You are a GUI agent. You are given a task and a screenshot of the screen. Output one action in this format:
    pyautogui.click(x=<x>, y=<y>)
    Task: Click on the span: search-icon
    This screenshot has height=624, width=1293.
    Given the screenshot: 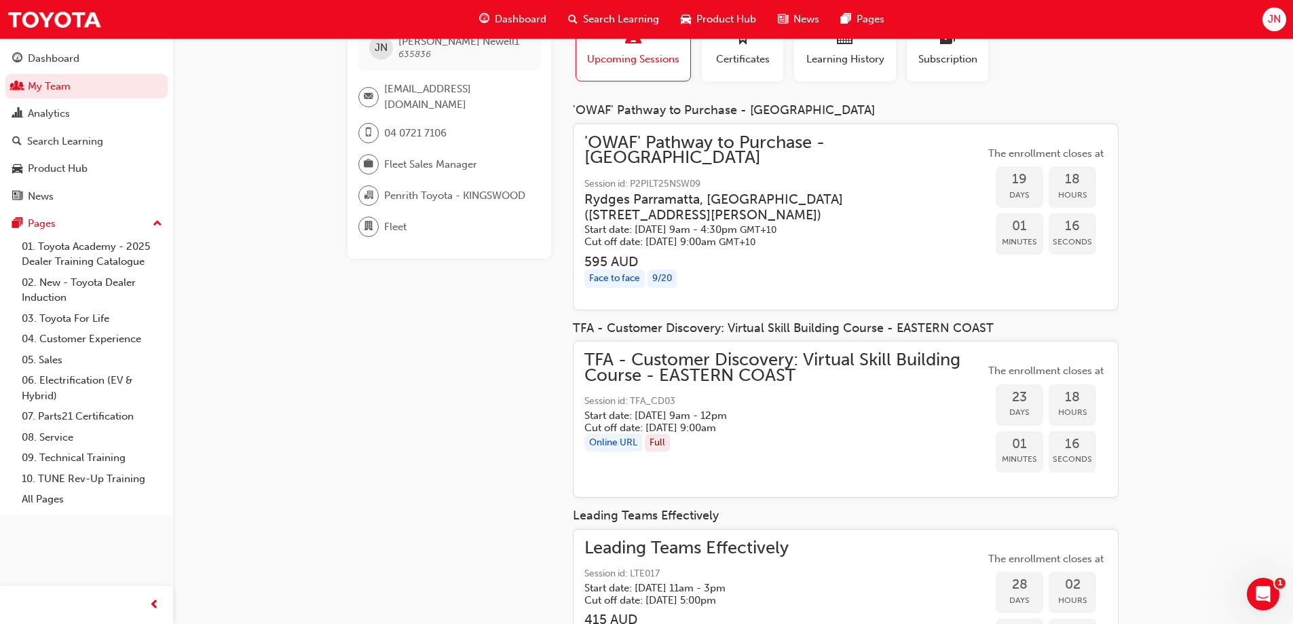 What is the action you would take?
    pyautogui.click(x=17, y=142)
    